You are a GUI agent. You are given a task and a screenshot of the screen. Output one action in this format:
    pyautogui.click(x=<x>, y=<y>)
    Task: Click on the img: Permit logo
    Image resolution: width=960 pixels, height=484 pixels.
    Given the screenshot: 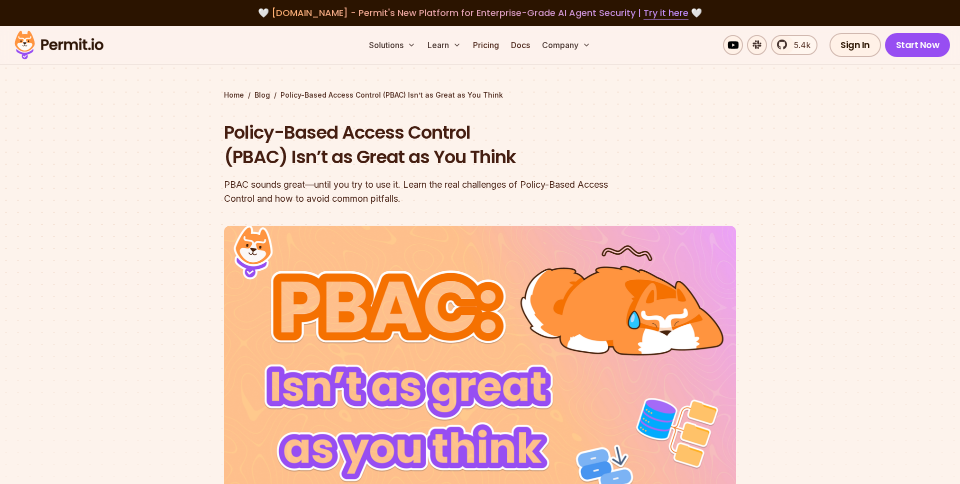 What is the action you would take?
    pyautogui.click(x=59, y=45)
    